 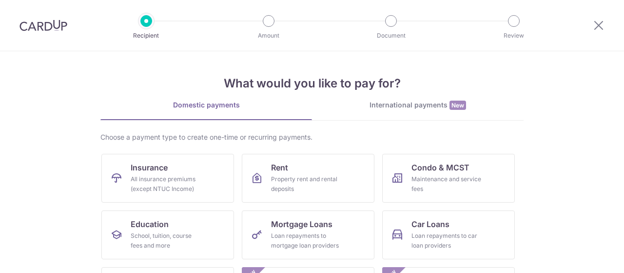 I want to click on span: Education, so click(x=150, y=224).